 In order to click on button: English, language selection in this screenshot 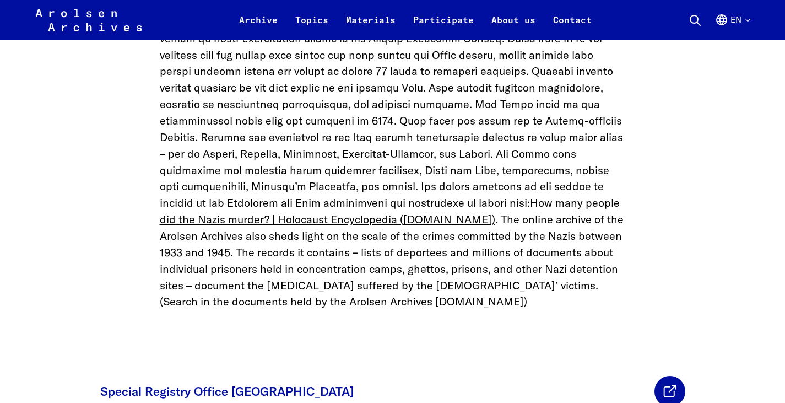, I will do `click(732, 26)`.